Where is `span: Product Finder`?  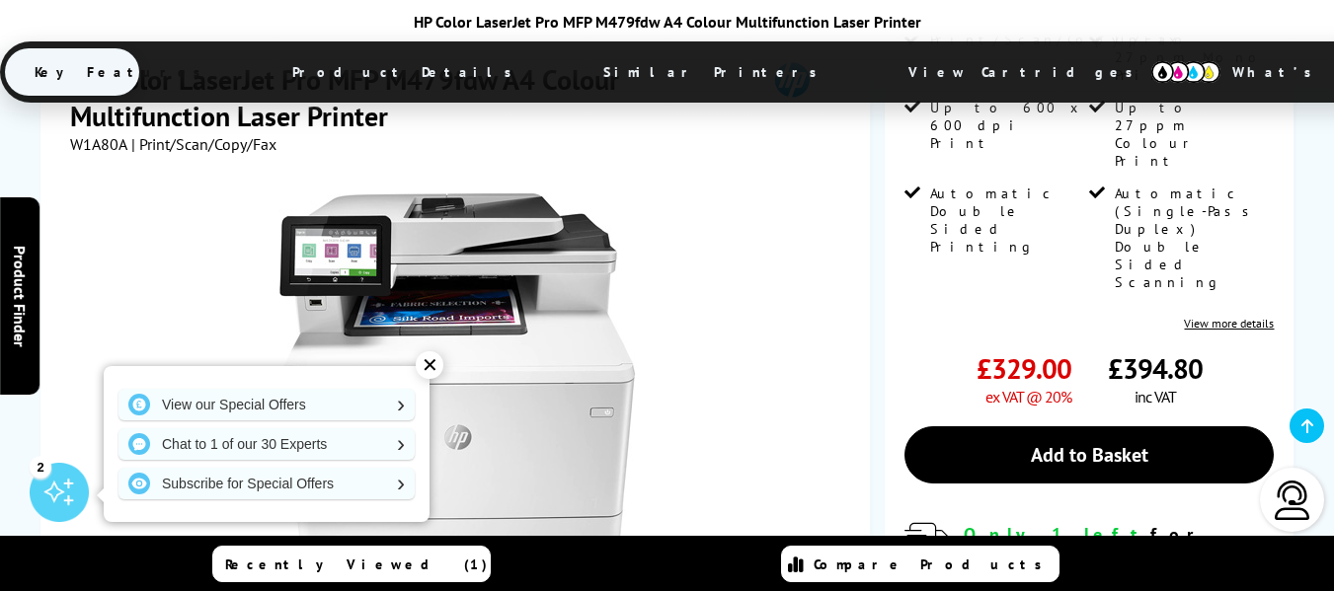 span: Product Finder is located at coordinates (20, 295).